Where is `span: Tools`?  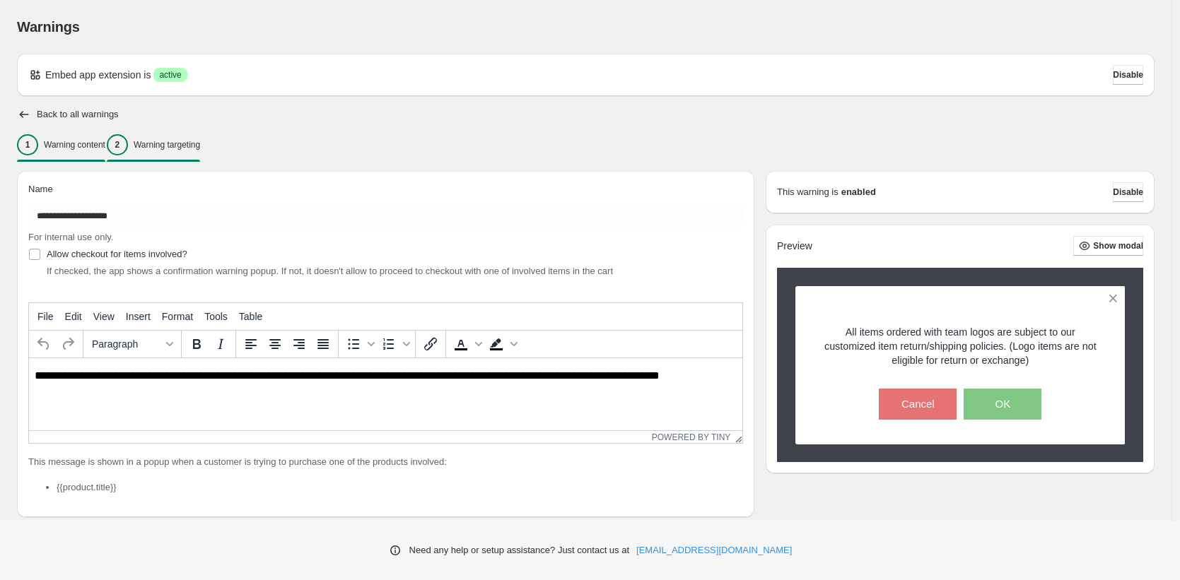
span: Tools is located at coordinates (216, 317).